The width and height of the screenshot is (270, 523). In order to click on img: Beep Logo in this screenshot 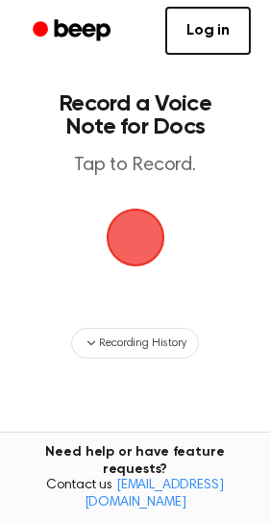, I will do `click(136, 238)`.